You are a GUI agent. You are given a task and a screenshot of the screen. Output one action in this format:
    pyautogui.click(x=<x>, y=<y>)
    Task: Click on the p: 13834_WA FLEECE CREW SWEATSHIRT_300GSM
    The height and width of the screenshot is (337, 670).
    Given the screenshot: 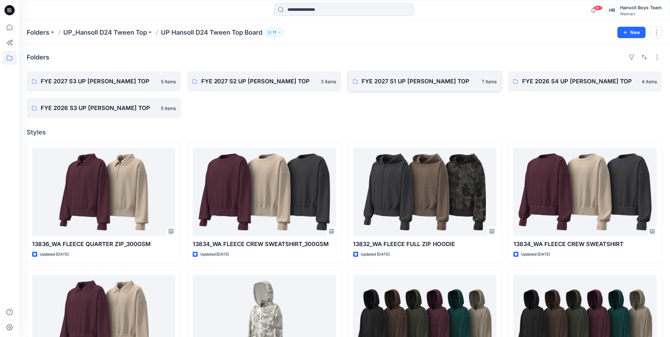 What is the action you would take?
    pyautogui.click(x=264, y=244)
    